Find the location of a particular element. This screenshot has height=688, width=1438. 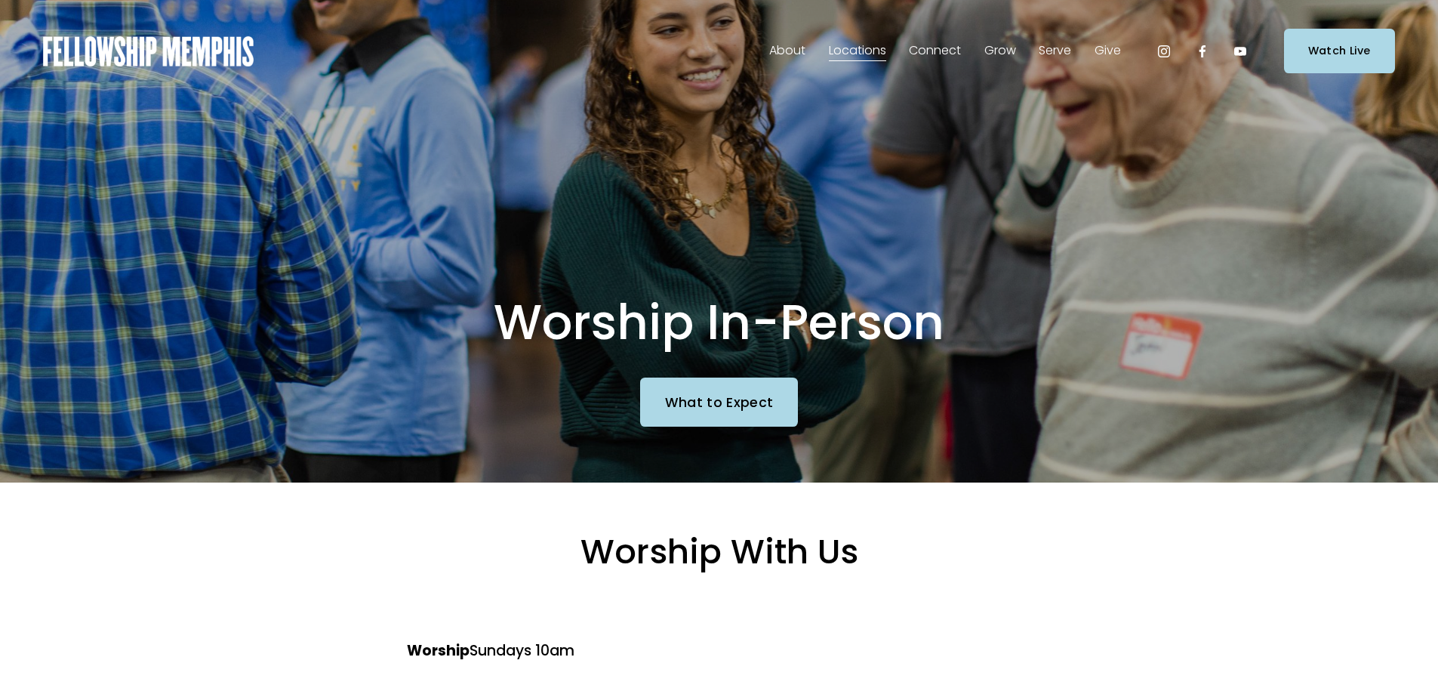

a: What to Expect is located at coordinates (719, 402).